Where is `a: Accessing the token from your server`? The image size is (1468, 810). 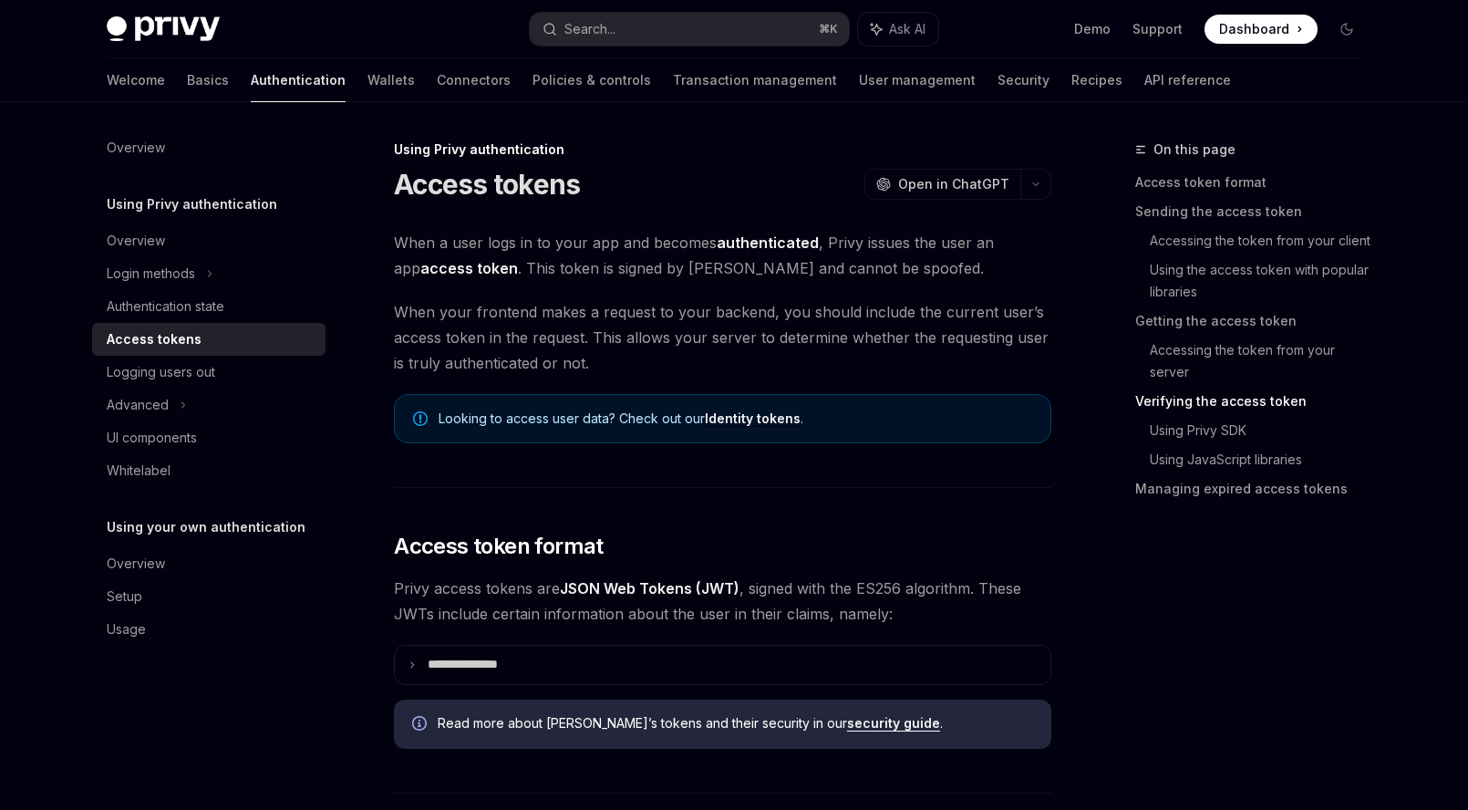 a: Accessing the token from your server is located at coordinates (1263, 361).